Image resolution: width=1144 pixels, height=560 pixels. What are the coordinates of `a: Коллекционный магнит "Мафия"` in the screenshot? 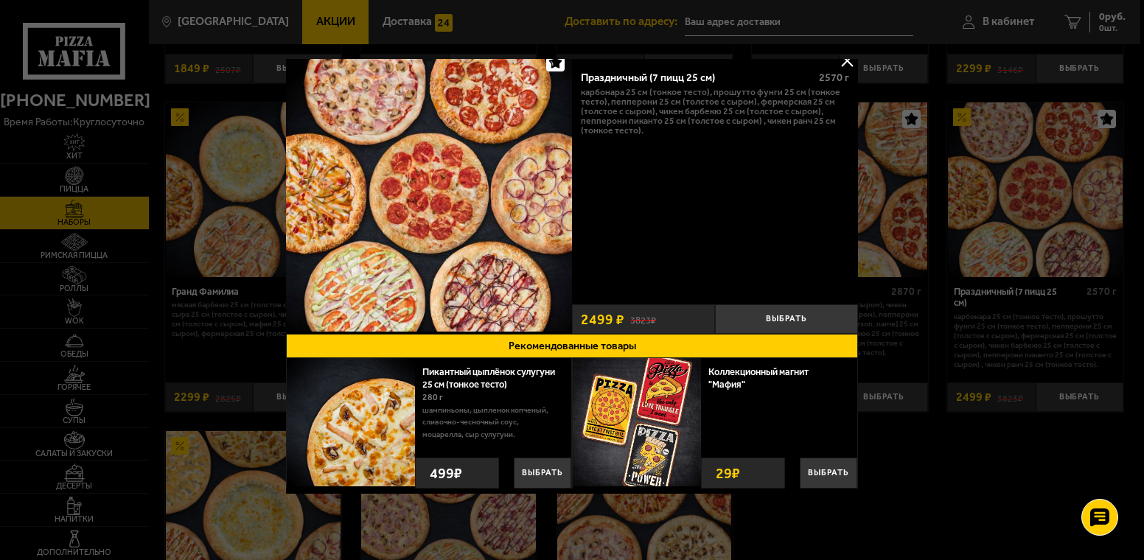 It's located at (758, 378).